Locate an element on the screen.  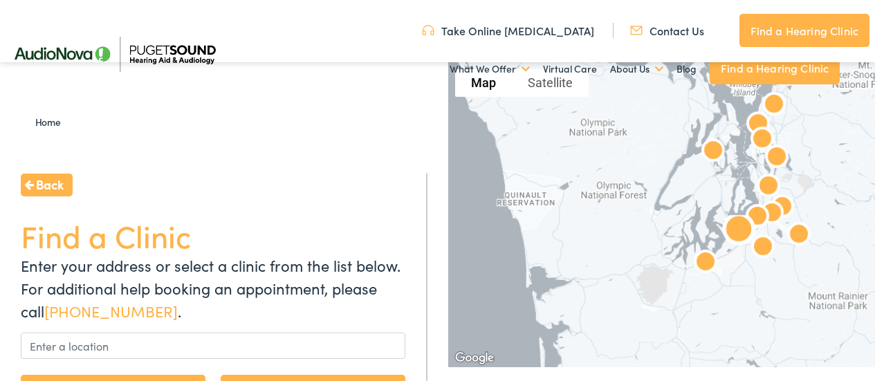
a: Home is located at coordinates (51, 122).